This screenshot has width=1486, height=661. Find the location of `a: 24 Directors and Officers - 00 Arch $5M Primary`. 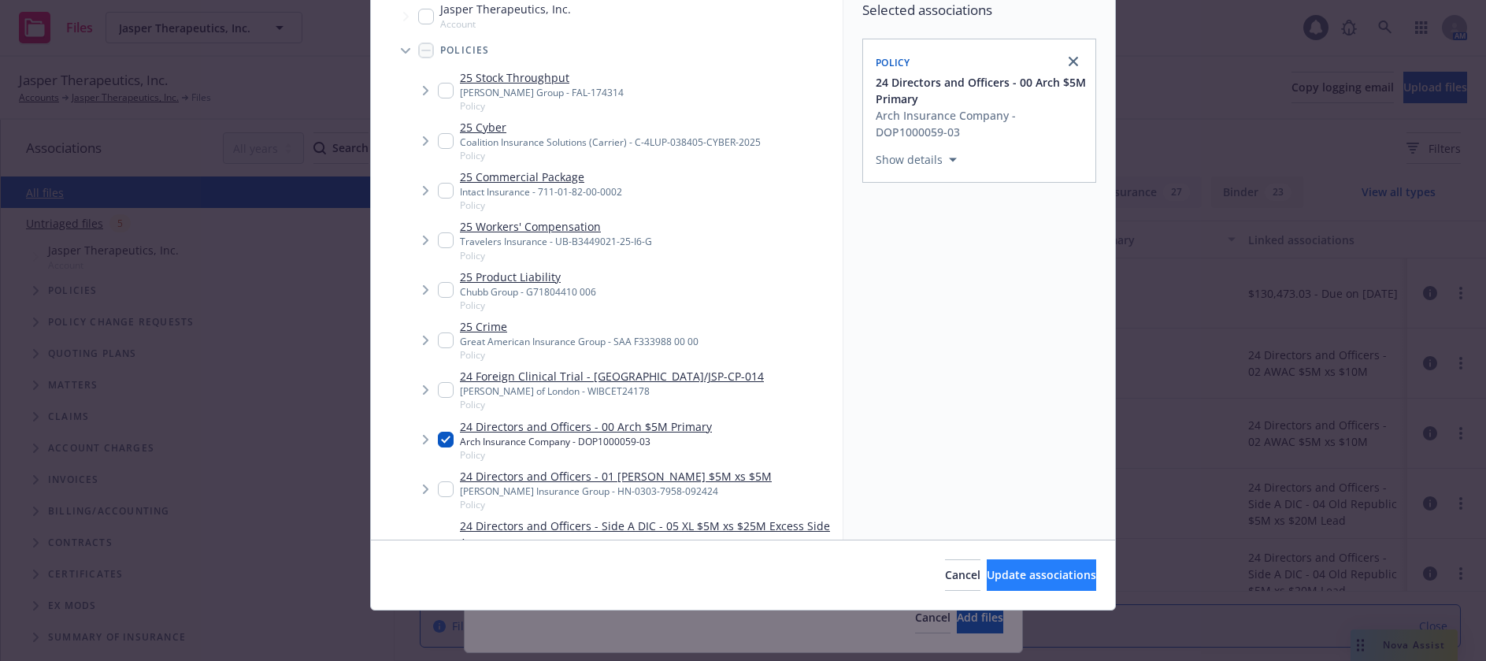

a: 24 Directors and Officers - 00 Arch $5M Primary is located at coordinates (586, 426).